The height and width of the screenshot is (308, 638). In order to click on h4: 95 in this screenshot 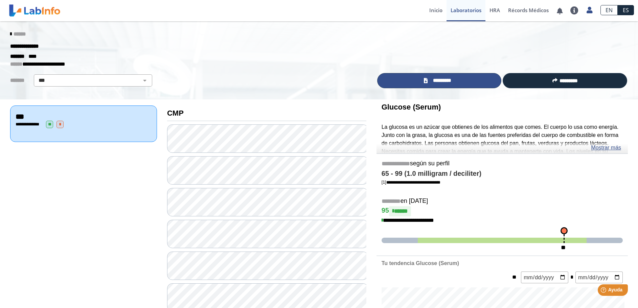, I will do `click(502, 211)`.